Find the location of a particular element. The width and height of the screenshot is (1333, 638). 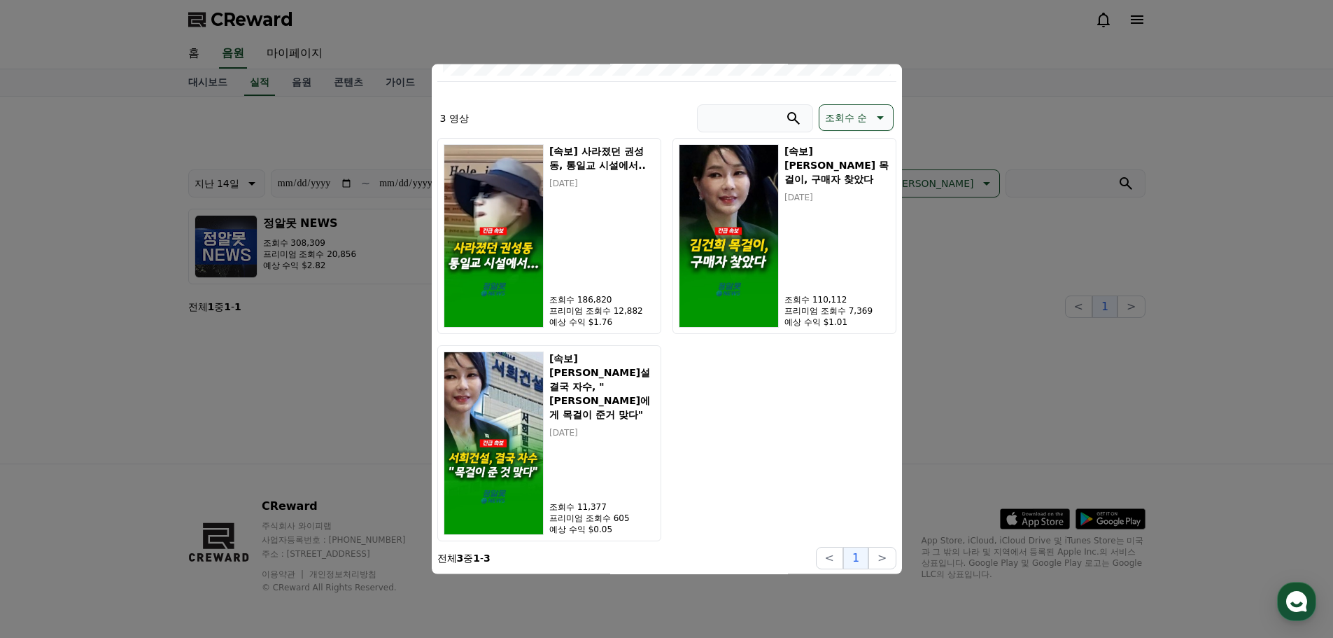

p: 조회수 11,377 is located at coordinates (602, 506).